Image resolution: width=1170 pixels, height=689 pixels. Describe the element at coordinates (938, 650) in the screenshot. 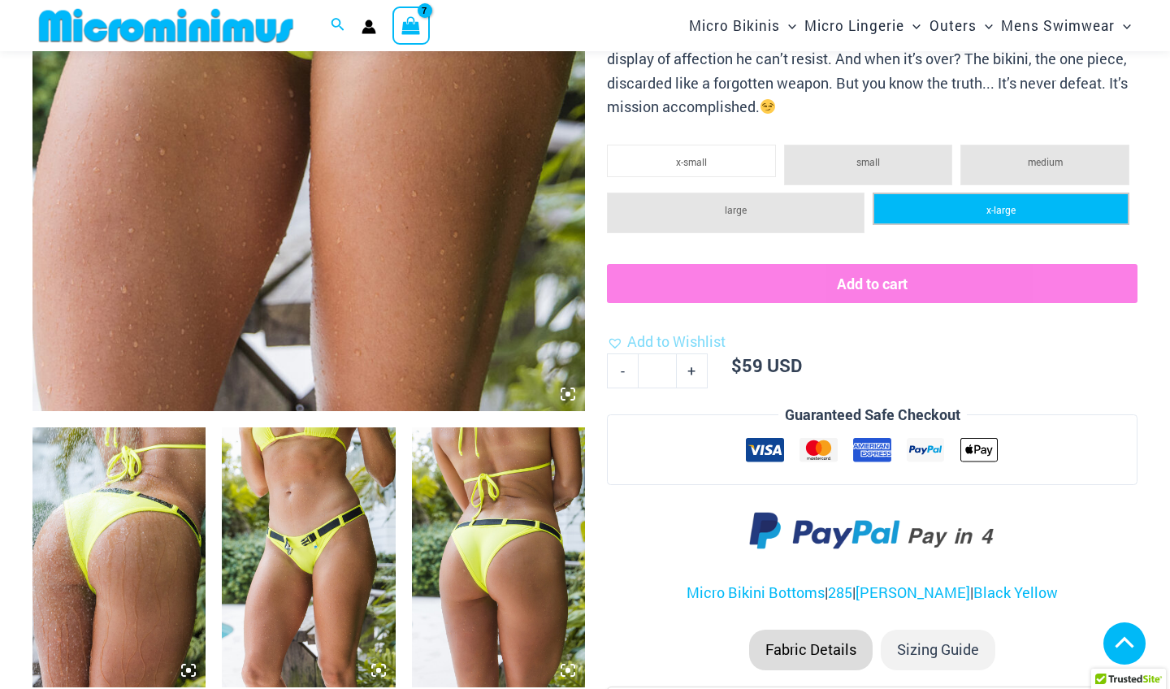

I see `li: Sizing Guide` at that location.